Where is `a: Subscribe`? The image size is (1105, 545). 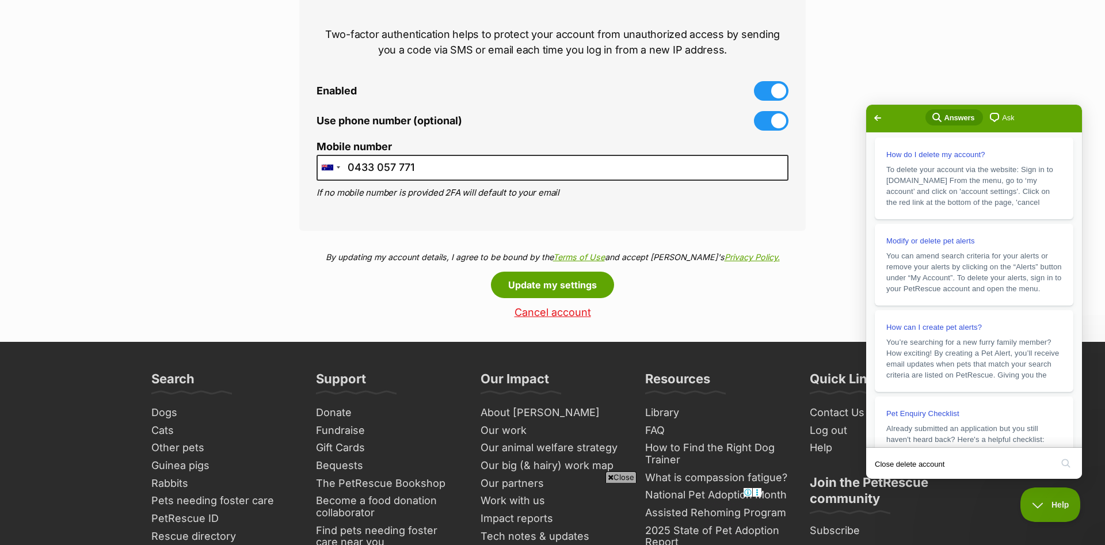 a: Subscribe is located at coordinates (882, 531).